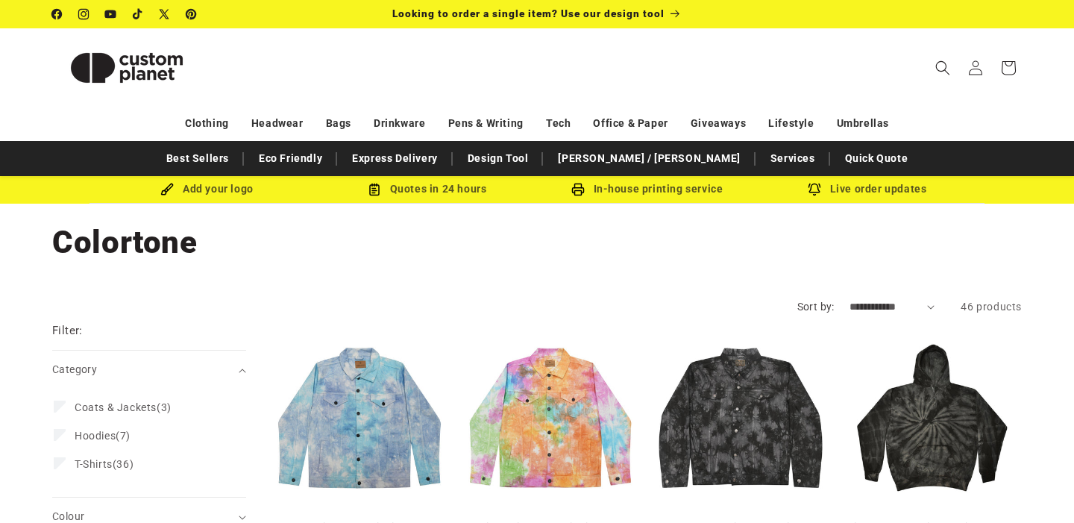 The width and height of the screenshot is (1074, 523). Describe the element at coordinates (399, 123) in the screenshot. I see `a: Drinkware` at that location.